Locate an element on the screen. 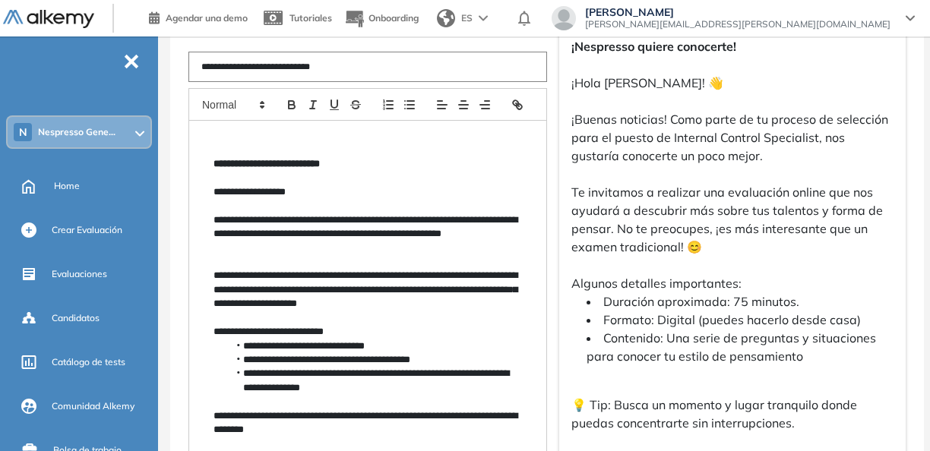 This screenshot has height=451, width=930. span: ES is located at coordinates (467, 18).